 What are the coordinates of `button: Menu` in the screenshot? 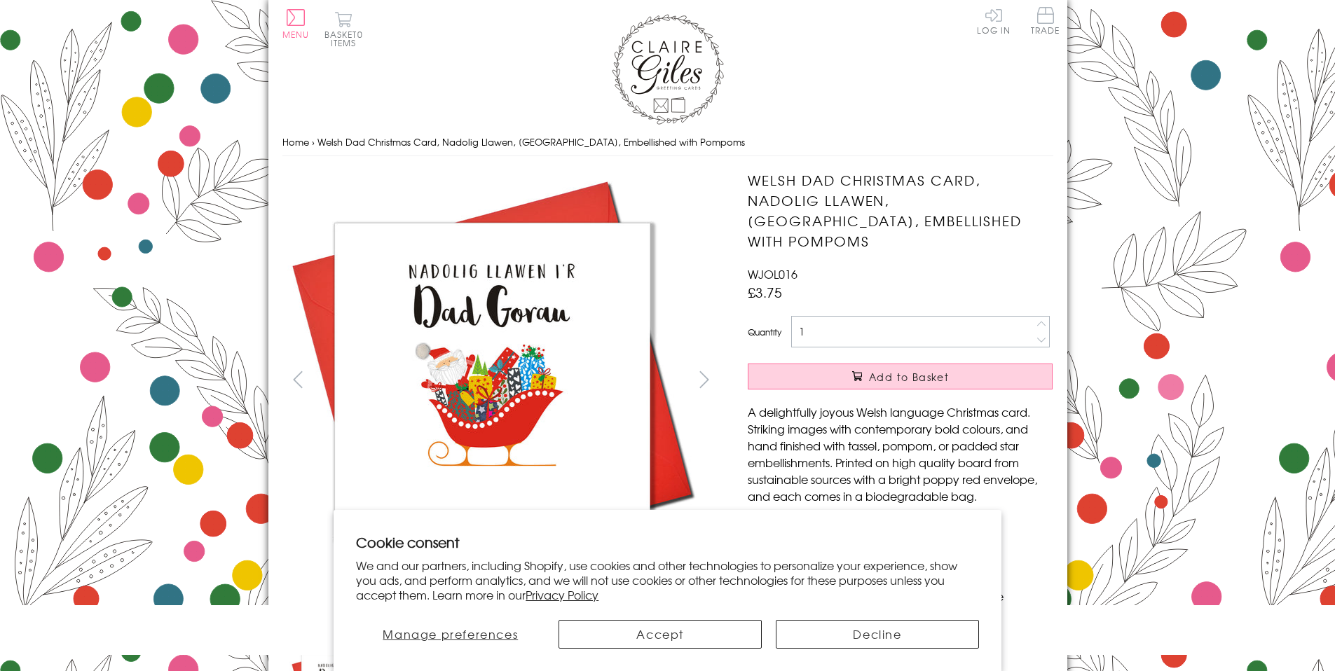 It's located at (296, 24).